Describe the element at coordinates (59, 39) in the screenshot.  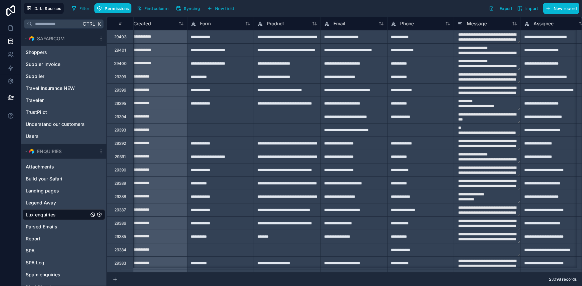
I see `button: Airtable LogoSAFARICOM` at that location.